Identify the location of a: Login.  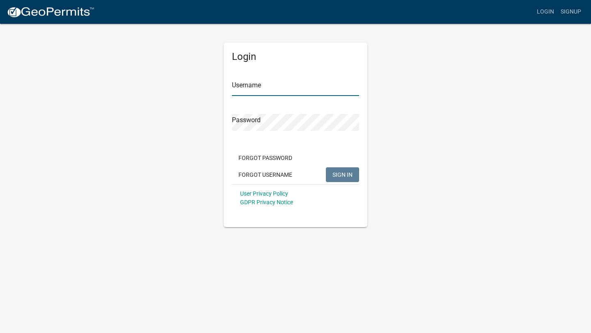
(545, 12).